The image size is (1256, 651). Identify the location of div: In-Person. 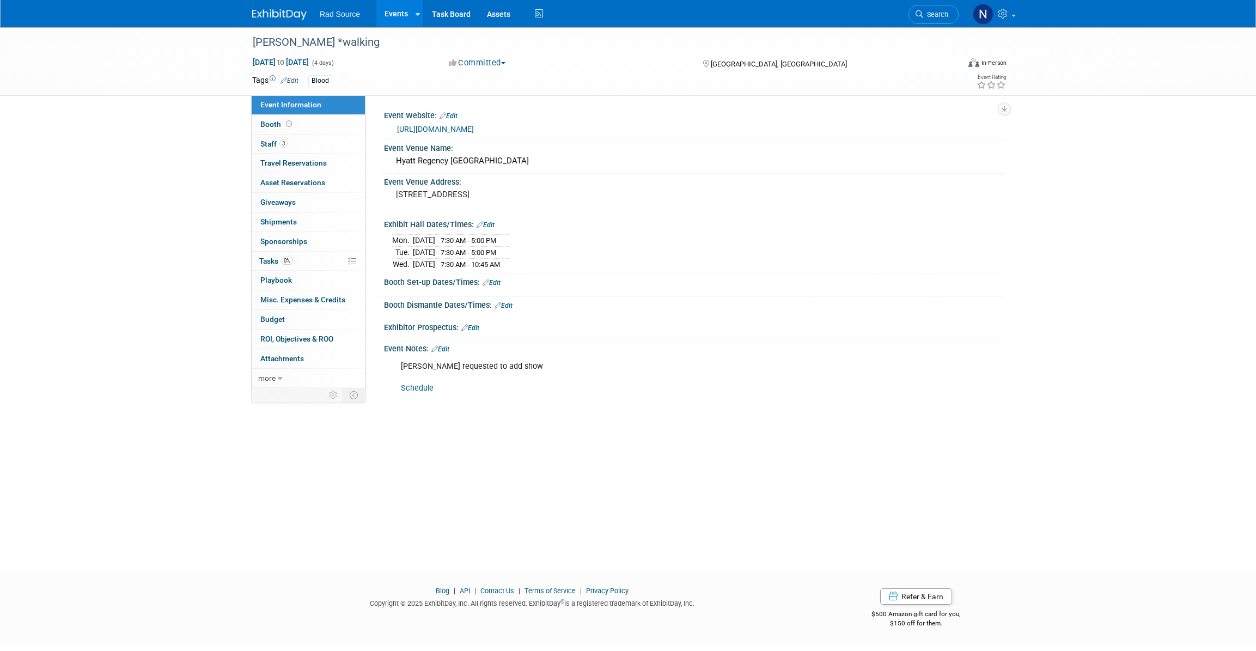
(993, 63).